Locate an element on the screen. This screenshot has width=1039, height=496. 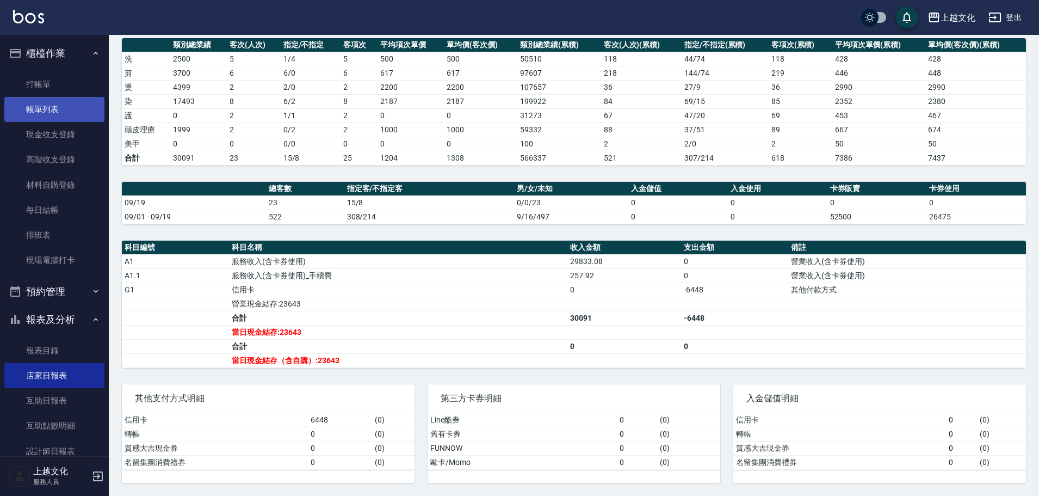
th: 客項次(累積) is located at coordinates (800, 45).